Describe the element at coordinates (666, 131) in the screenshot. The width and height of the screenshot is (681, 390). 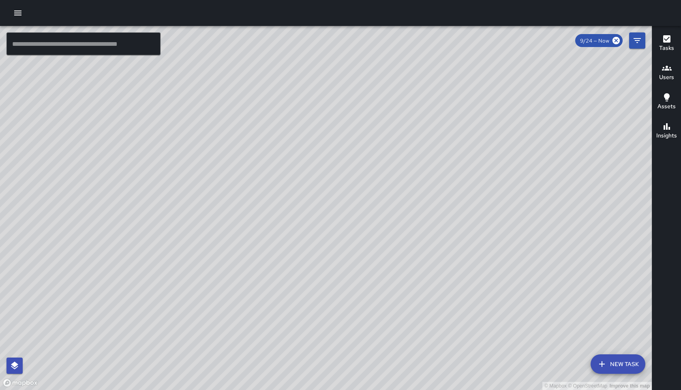
I see `button: Insights` at that location.